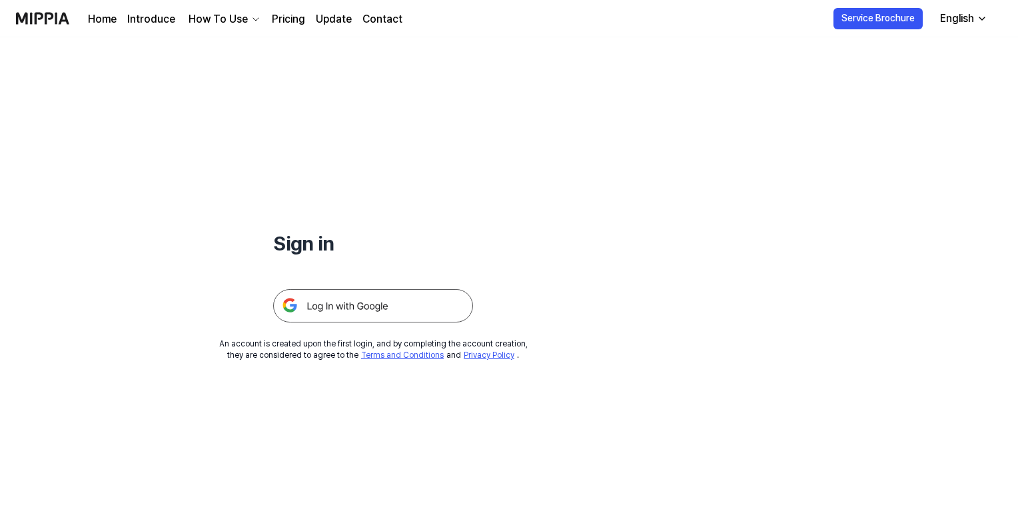 The width and height of the screenshot is (1018, 527). I want to click on button: How To Use, so click(223, 19).